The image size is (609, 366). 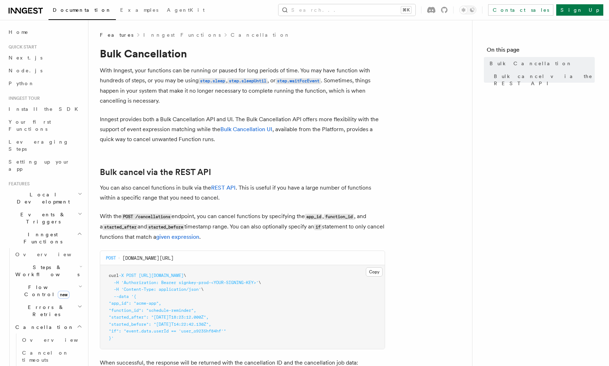 What do you see at coordinates (39, 166) in the screenshot?
I see `span: Setting up your app` at bounding box center [39, 166].